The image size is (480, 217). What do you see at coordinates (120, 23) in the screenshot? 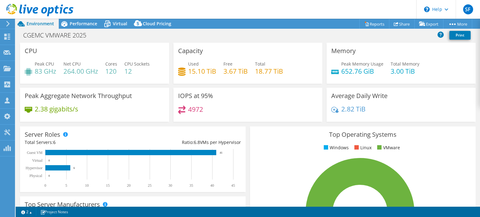
I see `span: Virtual` at bounding box center [120, 23].